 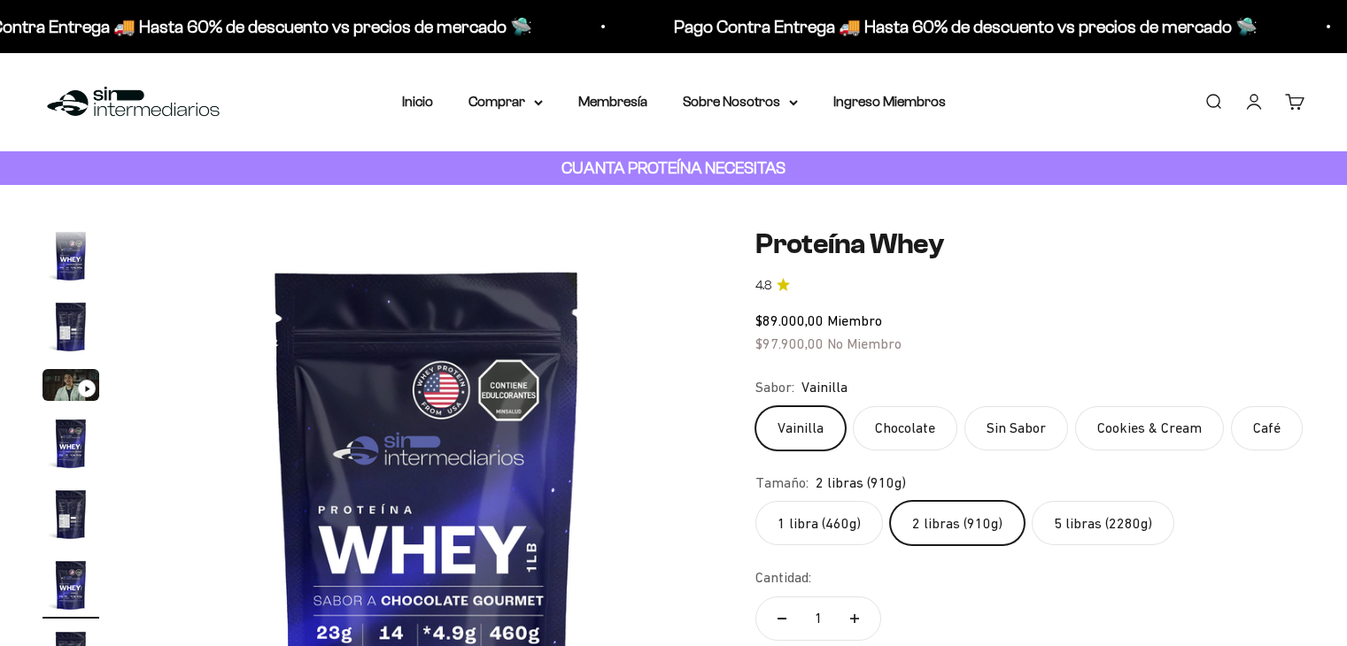 What do you see at coordinates (417, 101) in the screenshot?
I see `a: Inicio` at bounding box center [417, 101].